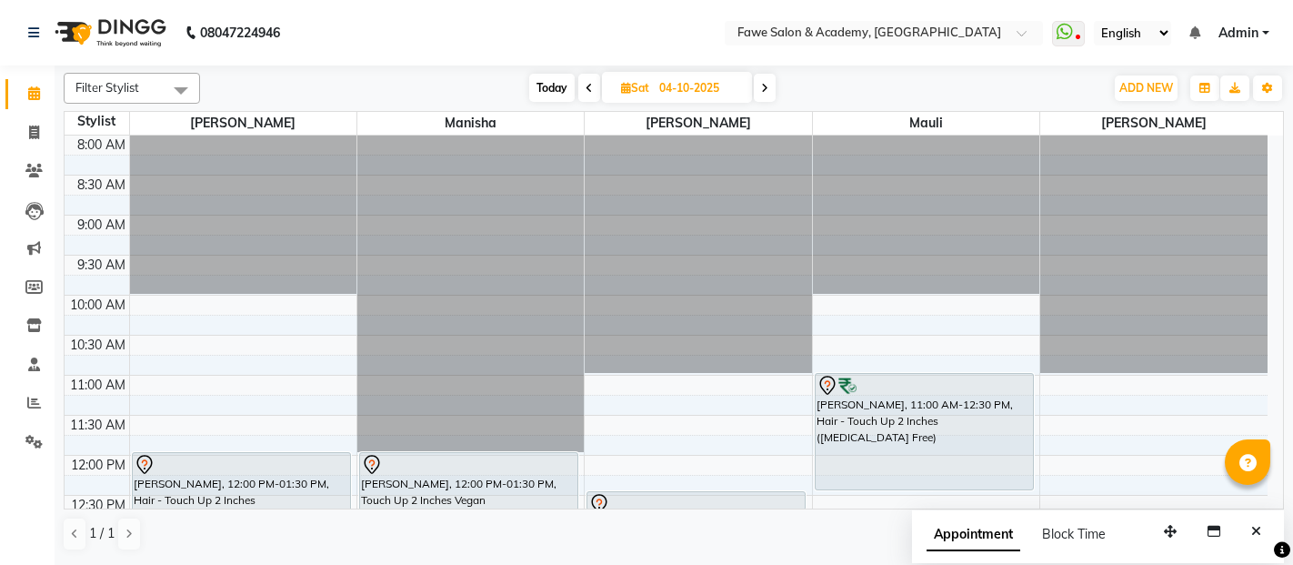  What do you see at coordinates (1146, 87) in the screenshot?
I see `span: ADD NEW` at bounding box center [1146, 87].